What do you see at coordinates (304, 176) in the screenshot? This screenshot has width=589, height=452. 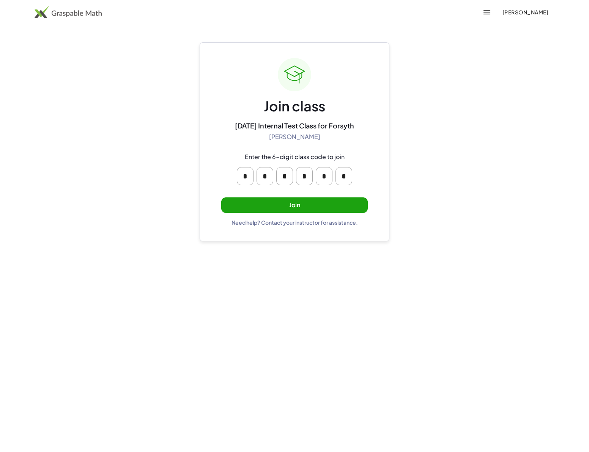 I see `input: Please enter OTP character 4` at bounding box center [304, 176].